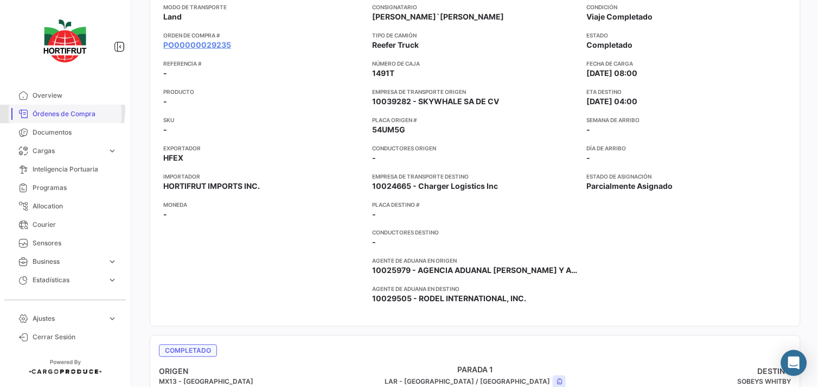 Image resolution: width=818 pixels, height=387 pixels. What do you see at coordinates (75, 169) in the screenshot?
I see `span: Inteligencia Portuaria` at bounding box center [75, 169].